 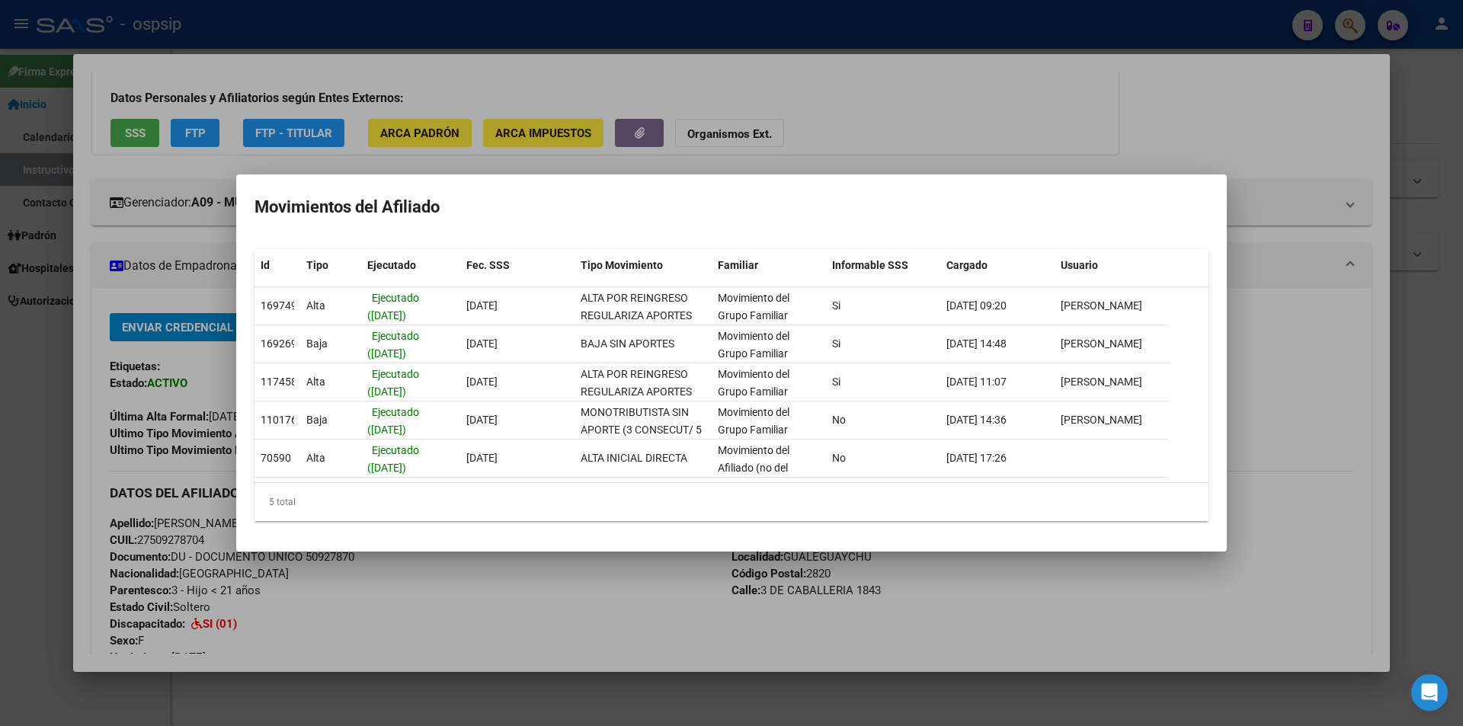 I want to click on span: Movimiento del Afiliado (no del grupo), so click(x=754, y=468).